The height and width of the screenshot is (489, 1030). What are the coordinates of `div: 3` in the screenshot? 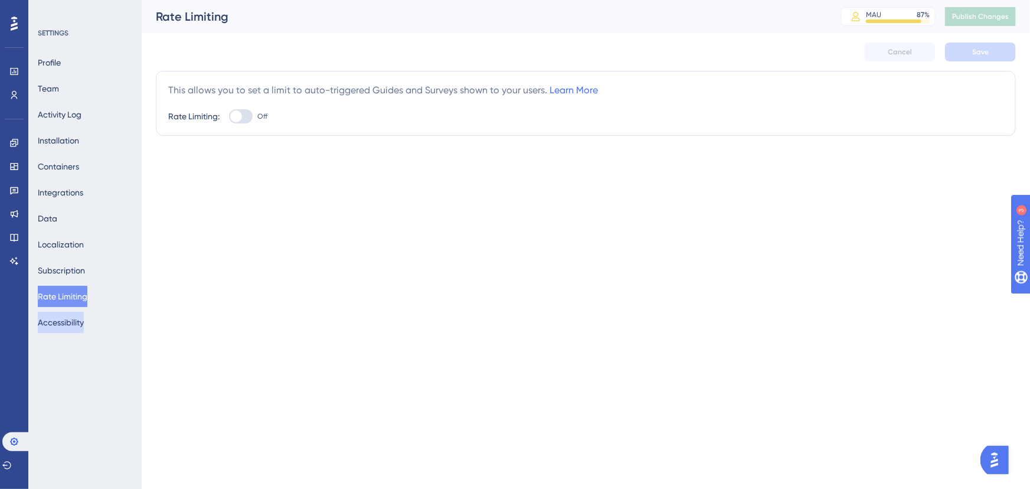 It's located at (84, 11).